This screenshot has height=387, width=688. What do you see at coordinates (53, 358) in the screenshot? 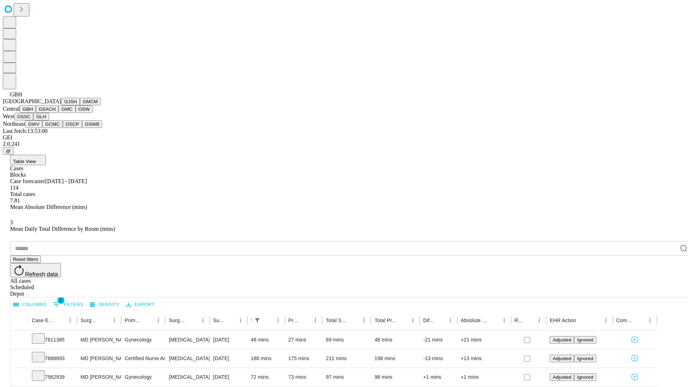
I see `div: 7688893` at bounding box center [53, 358].